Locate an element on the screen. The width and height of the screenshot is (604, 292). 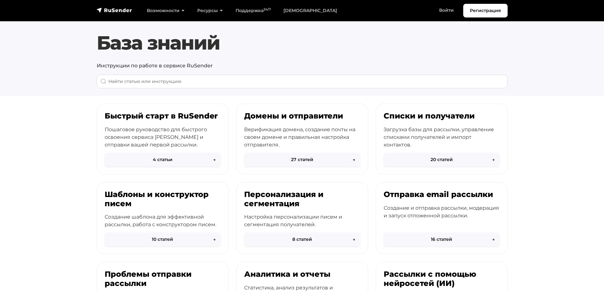
a: Регистрация is located at coordinates (486, 10).